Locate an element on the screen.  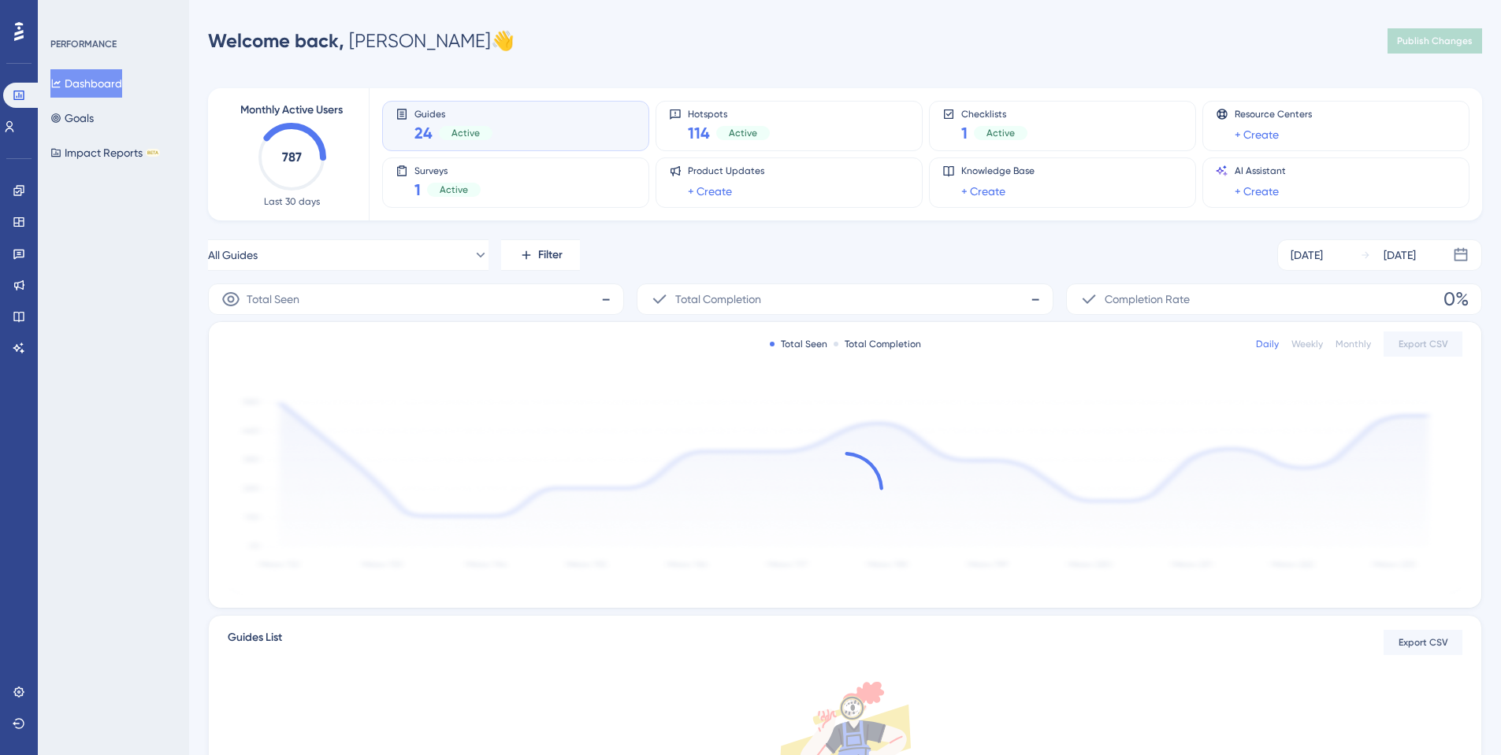
span: Resource Centers is located at coordinates (1273, 114).